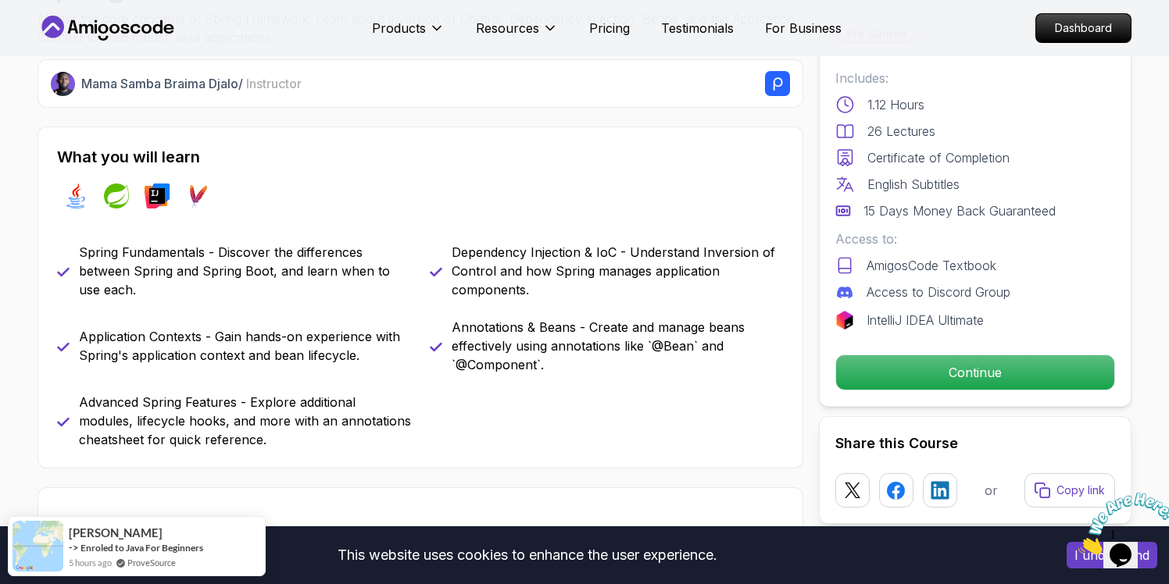  Describe the element at coordinates (90, 562) in the screenshot. I see `span: 5 hours ago` at that location.